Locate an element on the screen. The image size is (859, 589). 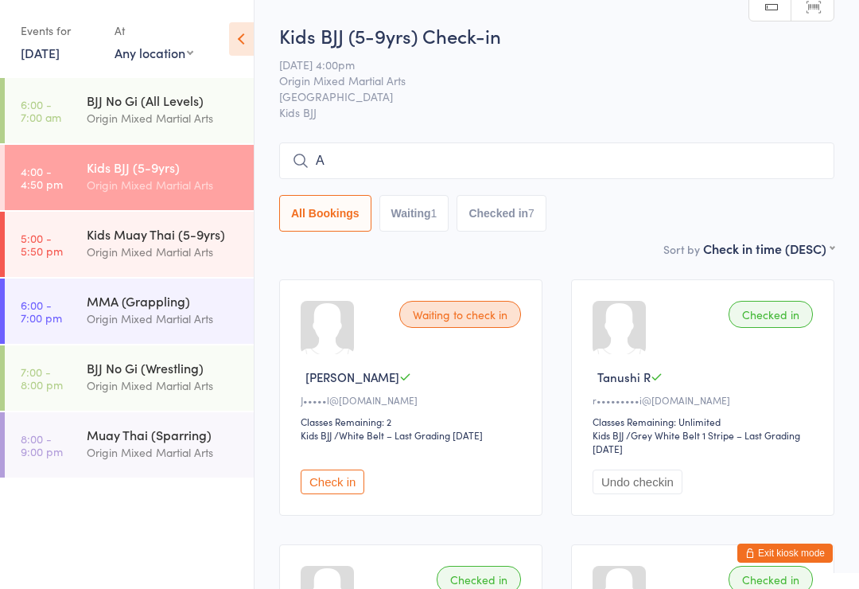
label: Sort by is located at coordinates (682, 249).